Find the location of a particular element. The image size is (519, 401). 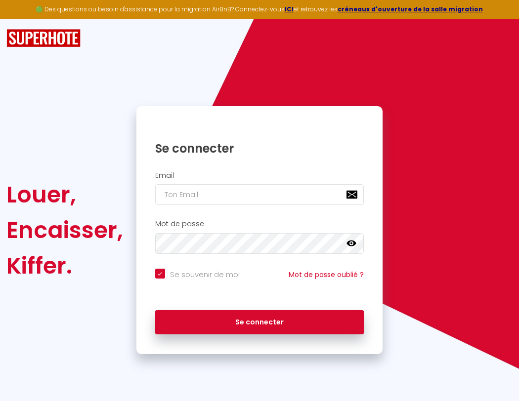

a: créneaux d'ouverture de la salle migration is located at coordinates (410, 9).